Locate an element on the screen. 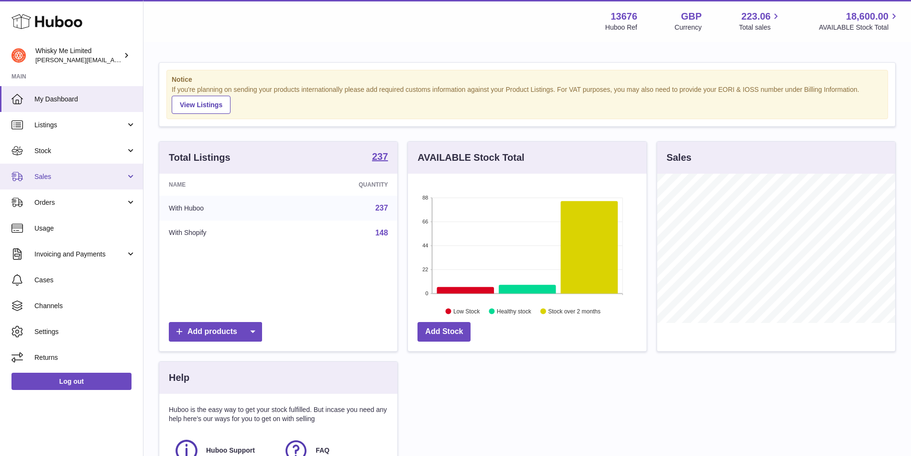  strong: Notice is located at coordinates (527, 79).